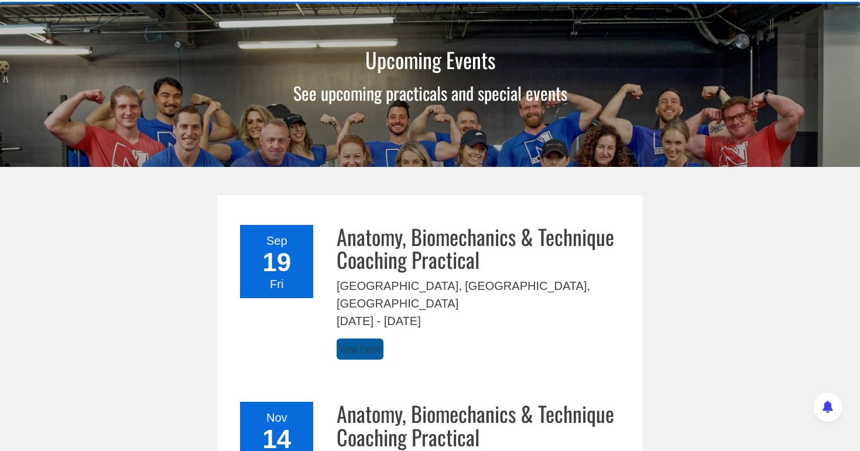 The image size is (860, 451). What do you see at coordinates (430, 60) in the screenshot?
I see `h1: Upcoming Events` at bounding box center [430, 60].